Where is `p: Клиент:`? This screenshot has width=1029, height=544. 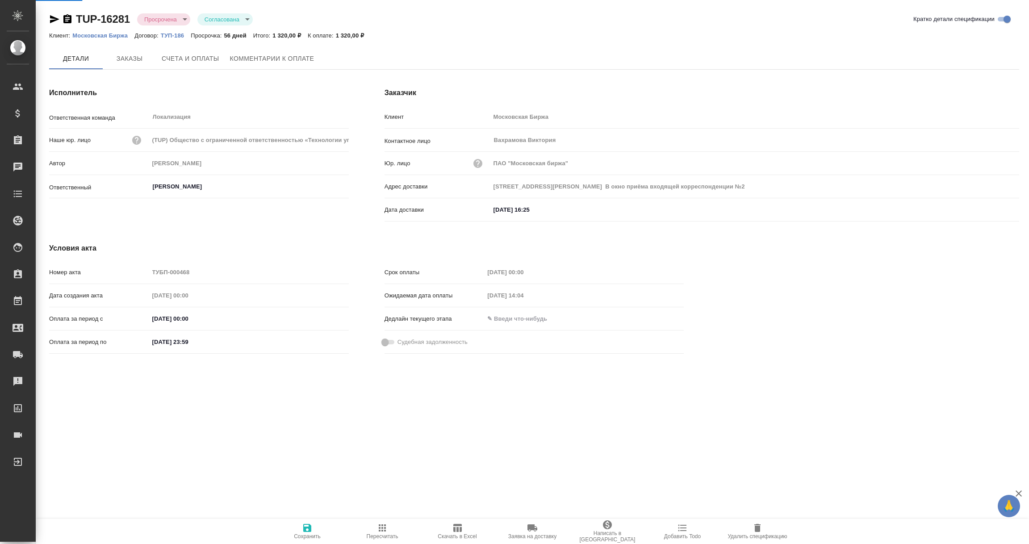
p: Клиент: is located at coordinates (61, 35).